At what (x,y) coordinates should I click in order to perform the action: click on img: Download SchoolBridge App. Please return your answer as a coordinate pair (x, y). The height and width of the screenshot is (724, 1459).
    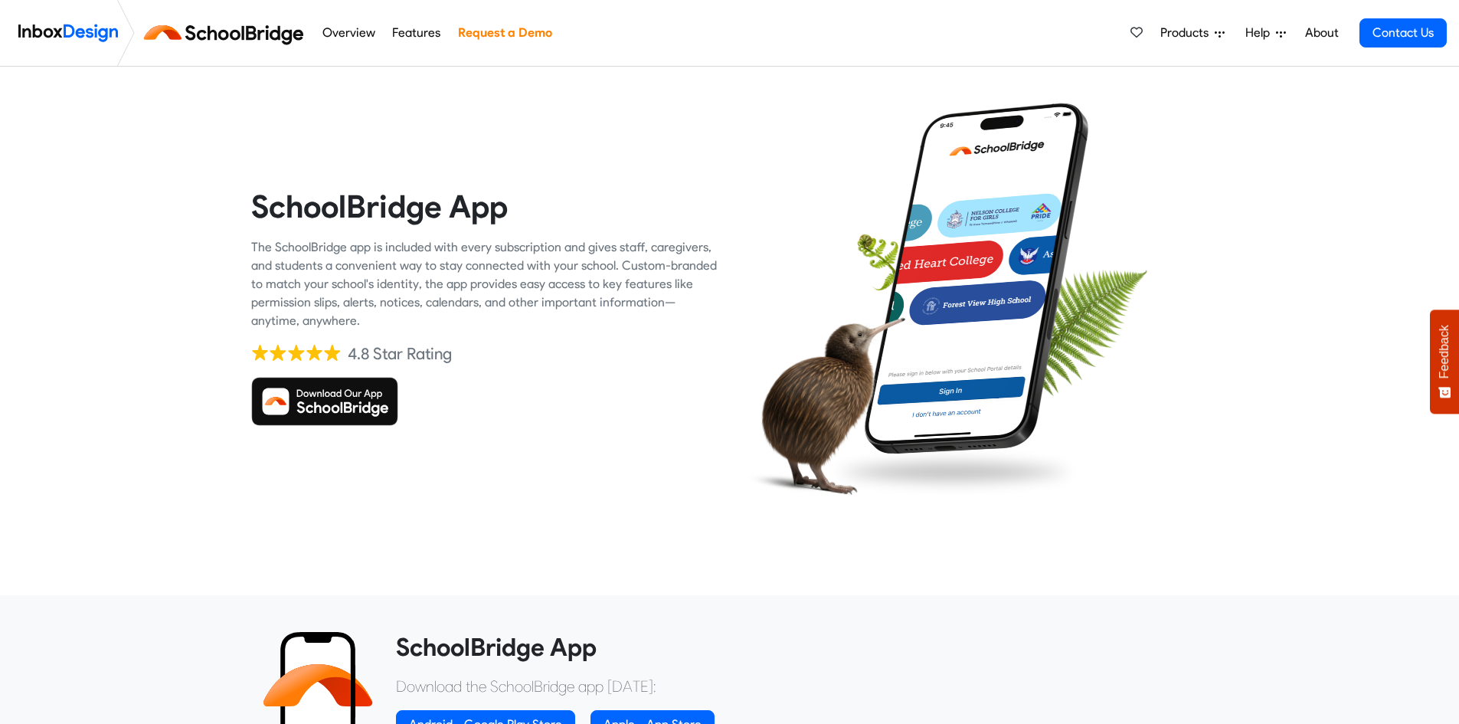
    Looking at the image, I should click on (325, 401).